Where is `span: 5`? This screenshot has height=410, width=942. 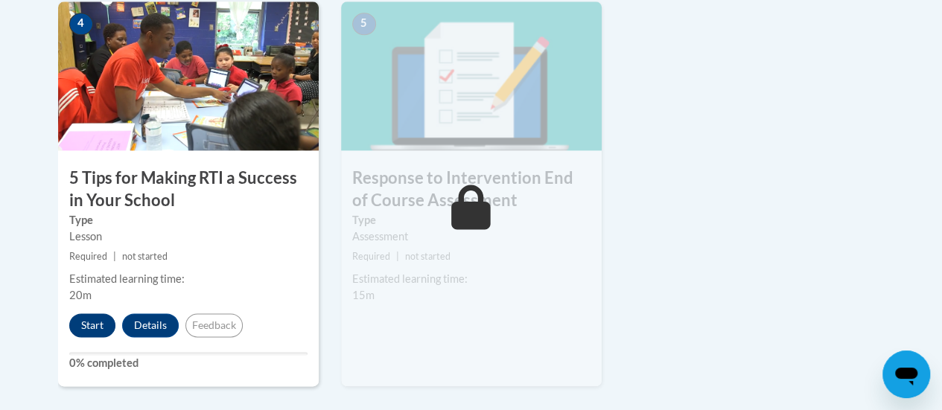
span: 5 is located at coordinates (364, 24).